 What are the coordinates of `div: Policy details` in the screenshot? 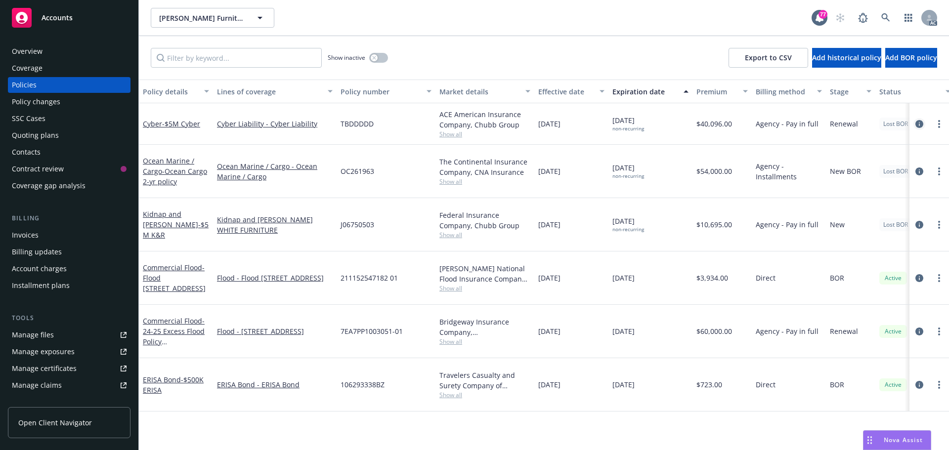 It's located at (171, 91).